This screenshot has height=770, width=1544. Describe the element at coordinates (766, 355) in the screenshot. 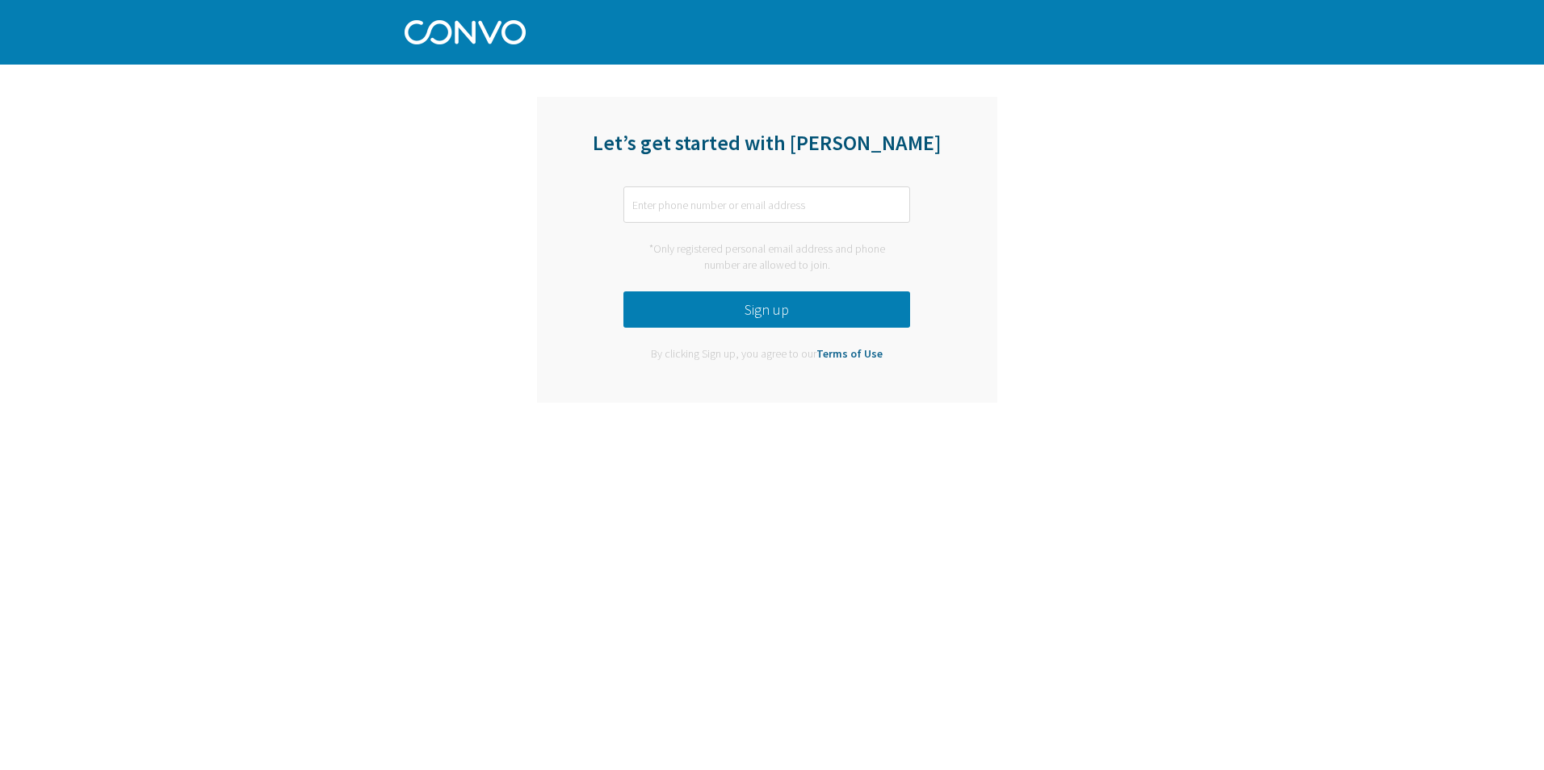

I see `div: By clicking Sign up, you agree to our` at that location.